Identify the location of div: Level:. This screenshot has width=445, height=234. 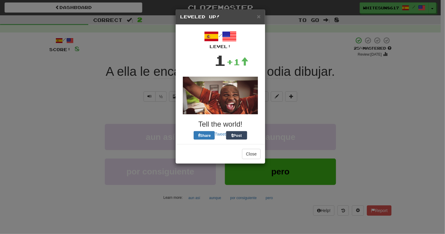
(220, 47).